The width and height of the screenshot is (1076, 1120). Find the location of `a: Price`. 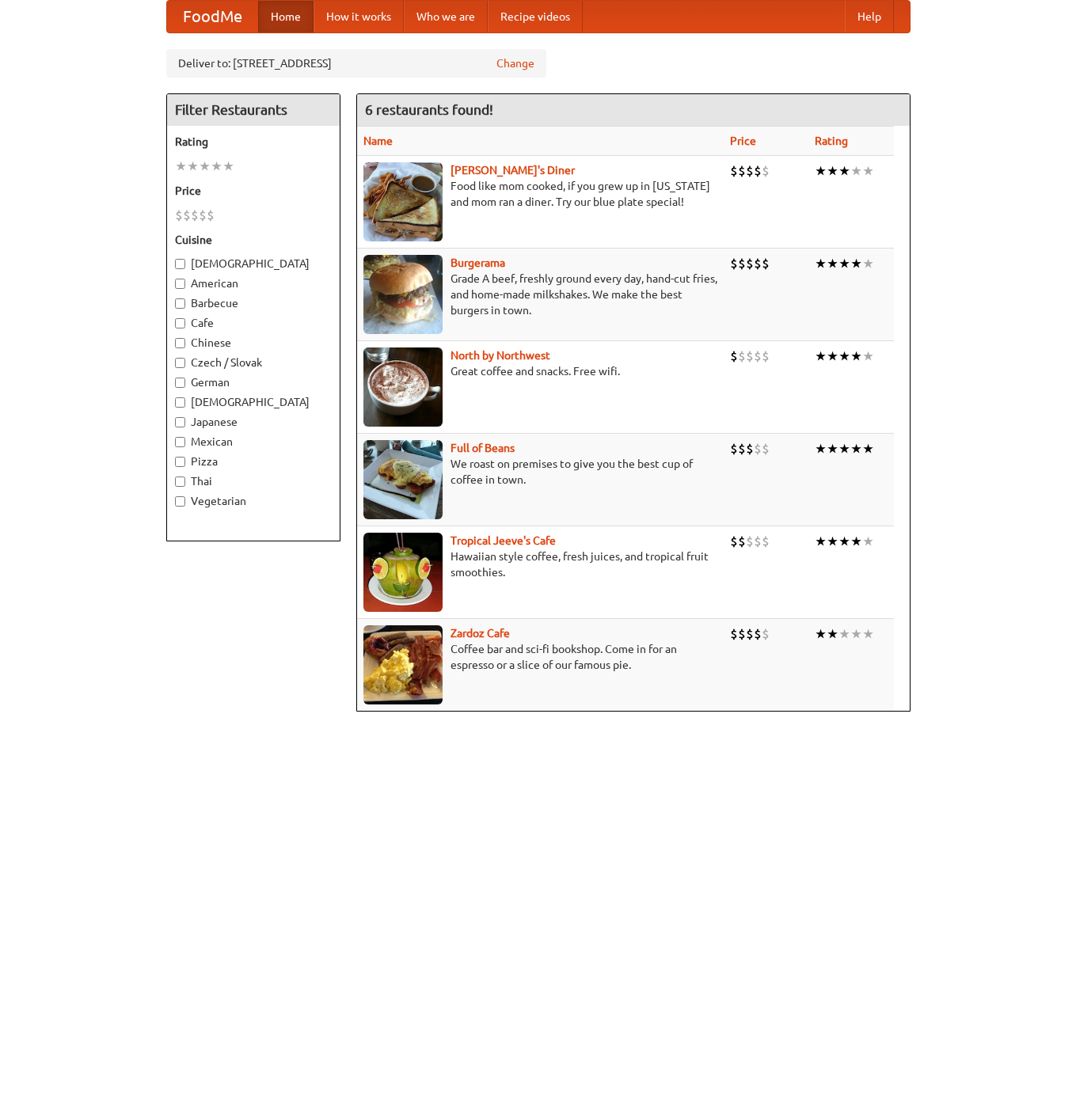

a: Price is located at coordinates (742, 141).